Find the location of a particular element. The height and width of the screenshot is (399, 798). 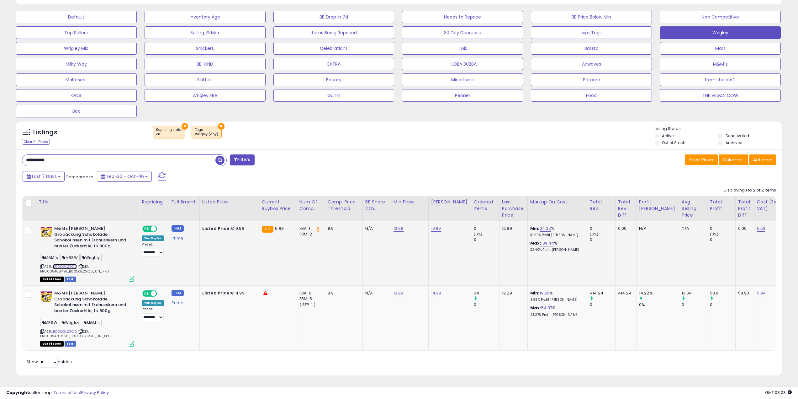

div: €14.99 is located at coordinates (228, 293).